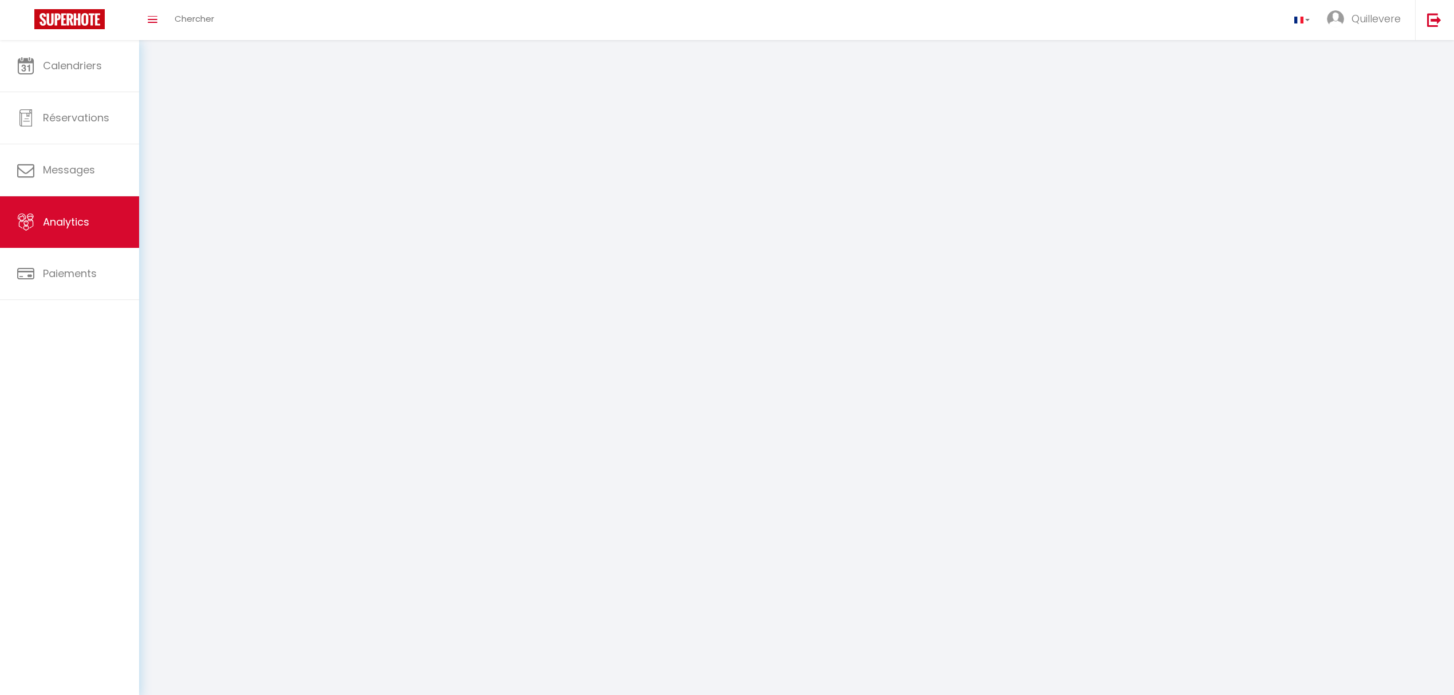  Describe the element at coordinates (72, 65) in the screenshot. I see `span: Calendriers` at that location.